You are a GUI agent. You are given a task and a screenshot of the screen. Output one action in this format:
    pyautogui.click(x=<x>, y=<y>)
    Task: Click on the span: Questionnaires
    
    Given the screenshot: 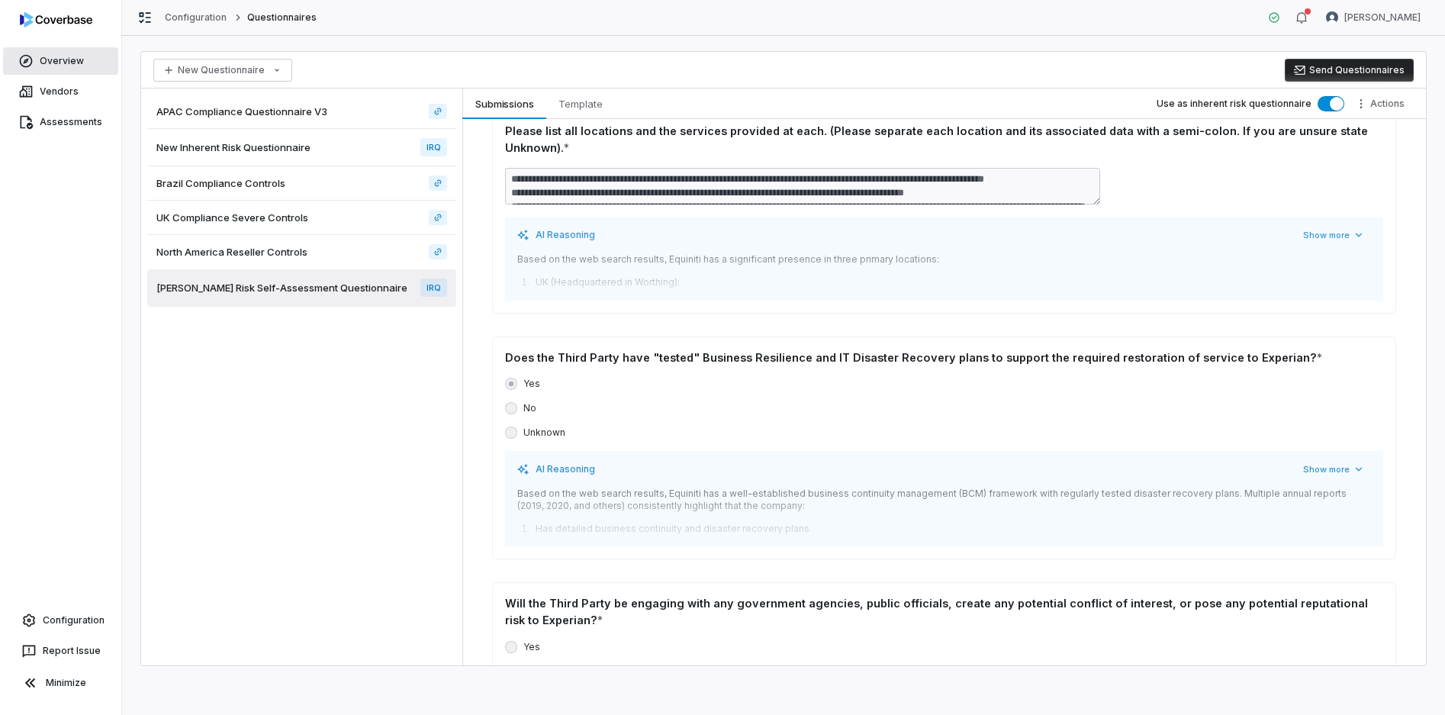 What is the action you would take?
    pyautogui.click(x=282, y=18)
    